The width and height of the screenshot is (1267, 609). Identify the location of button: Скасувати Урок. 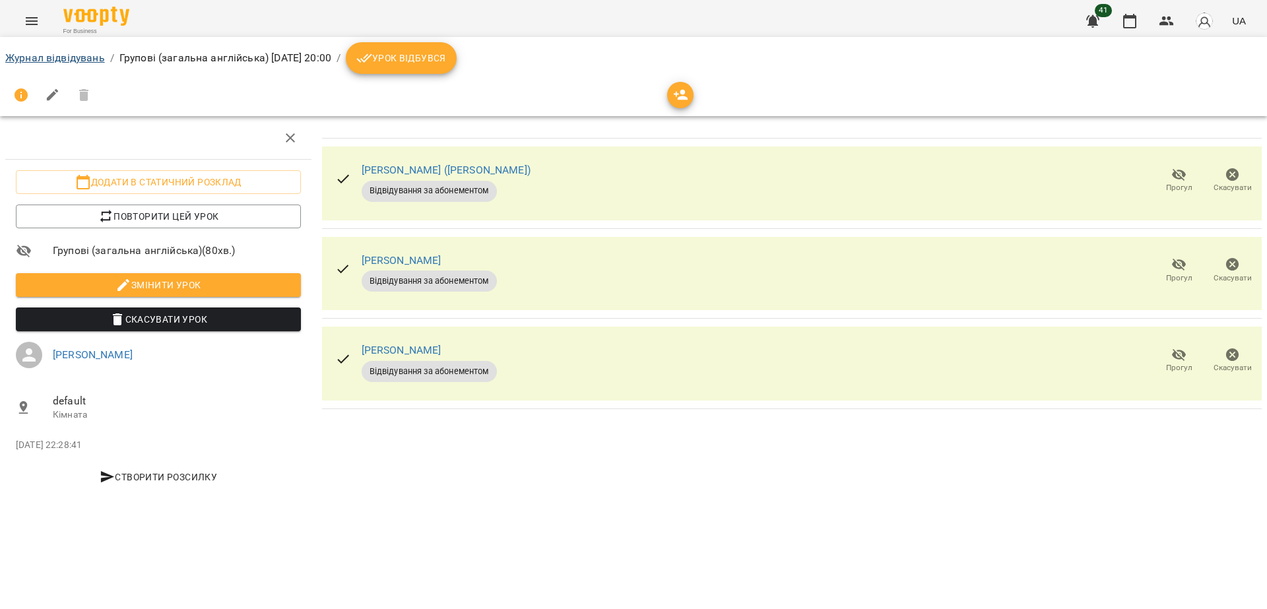
(158, 319).